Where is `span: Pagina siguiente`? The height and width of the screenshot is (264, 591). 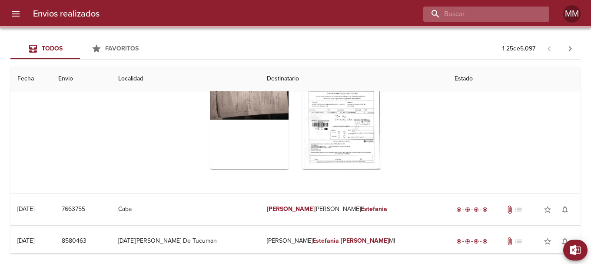
span: Pagina siguiente is located at coordinates (570, 49).